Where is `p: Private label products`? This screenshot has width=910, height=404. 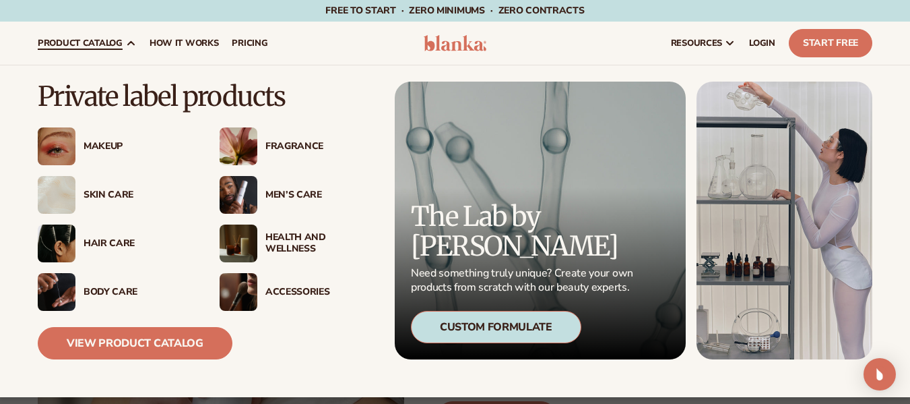
p: Private label products is located at coordinates (206, 96).